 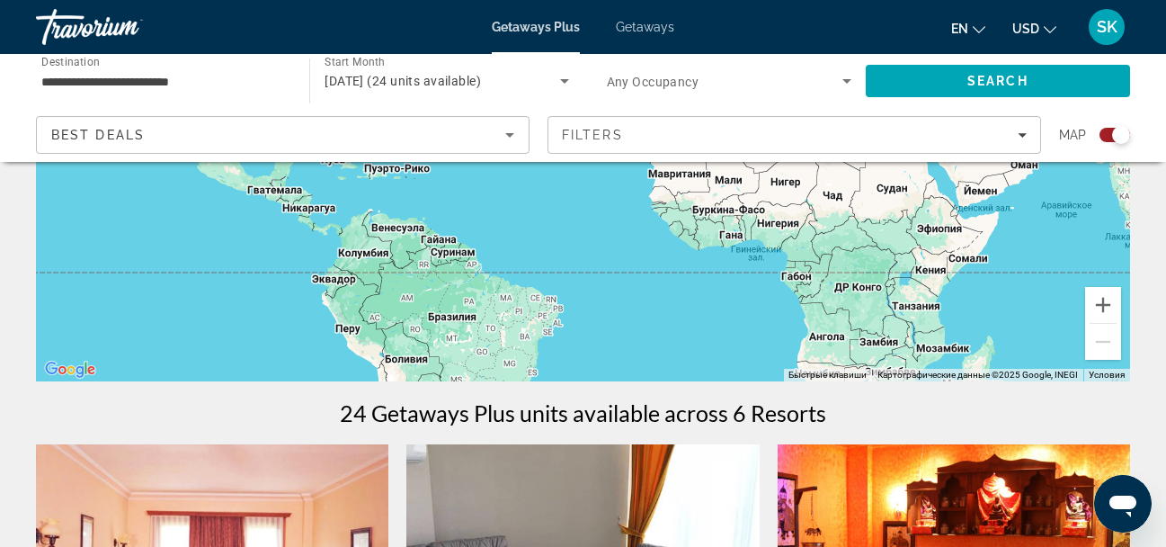 I want to click on span: Картографические данные ©2025 Google, INEGI, so click(x=977, y=374).